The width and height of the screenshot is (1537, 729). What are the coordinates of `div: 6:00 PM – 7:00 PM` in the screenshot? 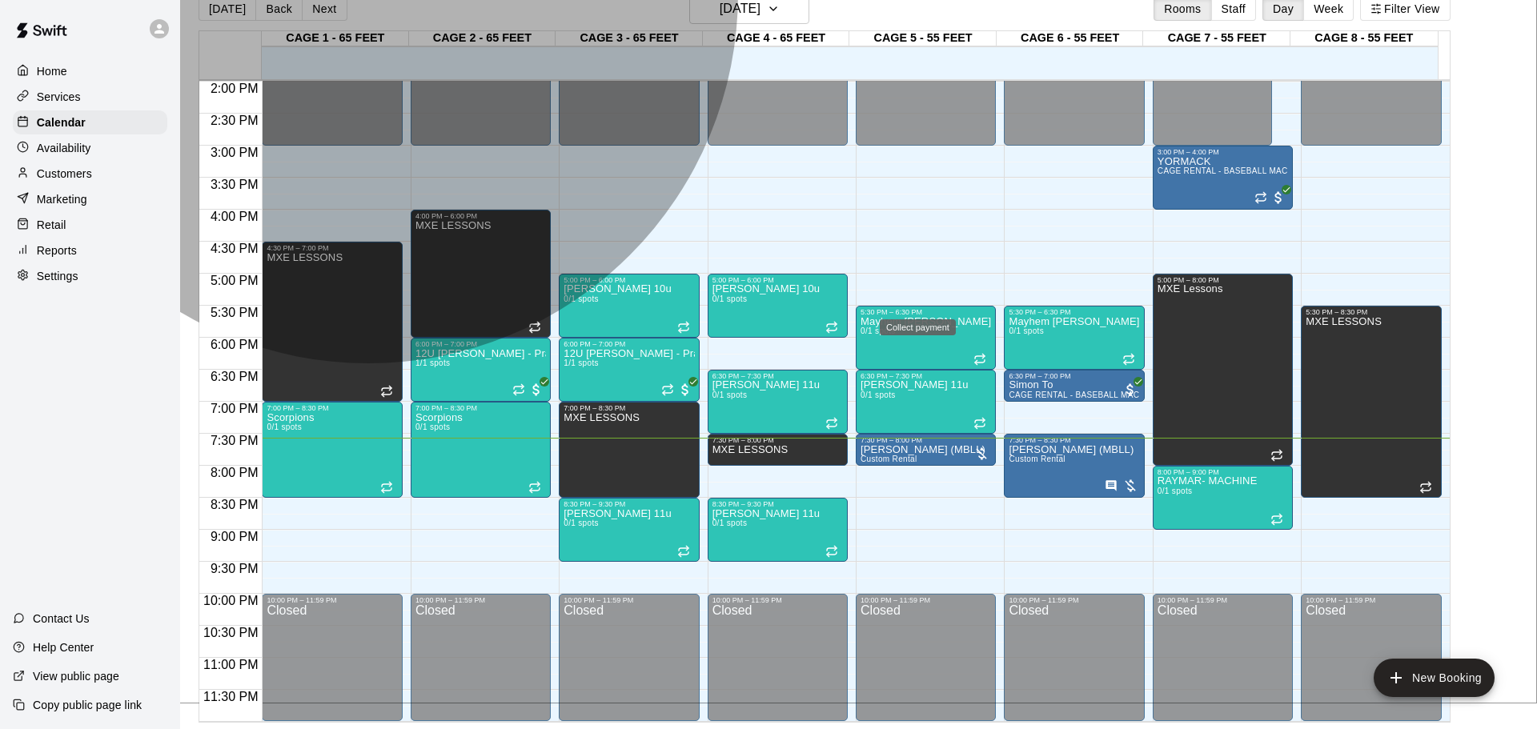 It's located at (628, 344).